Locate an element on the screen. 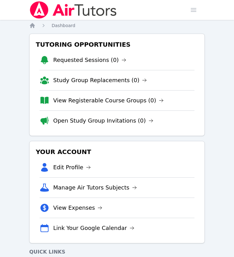  h4: Quick Links is located at coordinates (117, 252).